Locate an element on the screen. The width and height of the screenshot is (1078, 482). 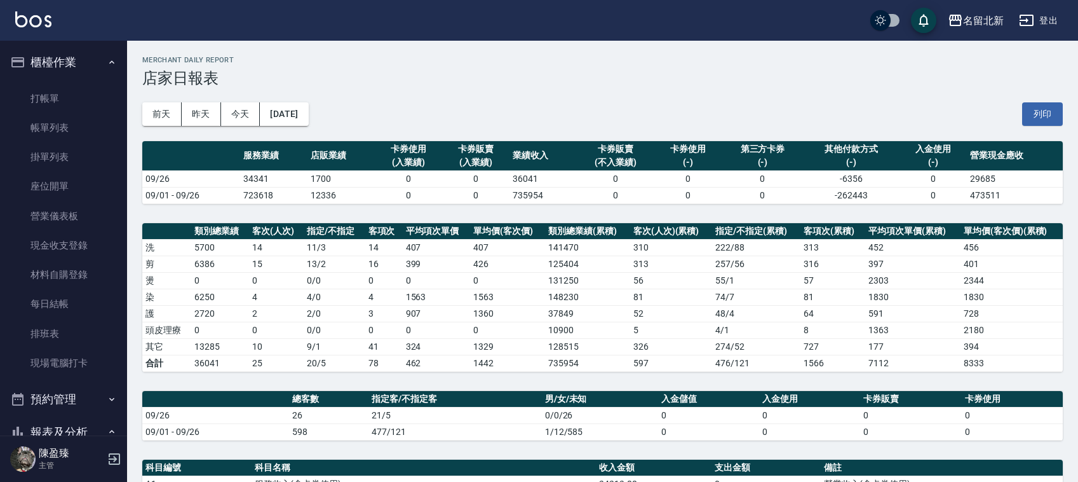
td: 4 / 0 is located at coordinates (334, 297).